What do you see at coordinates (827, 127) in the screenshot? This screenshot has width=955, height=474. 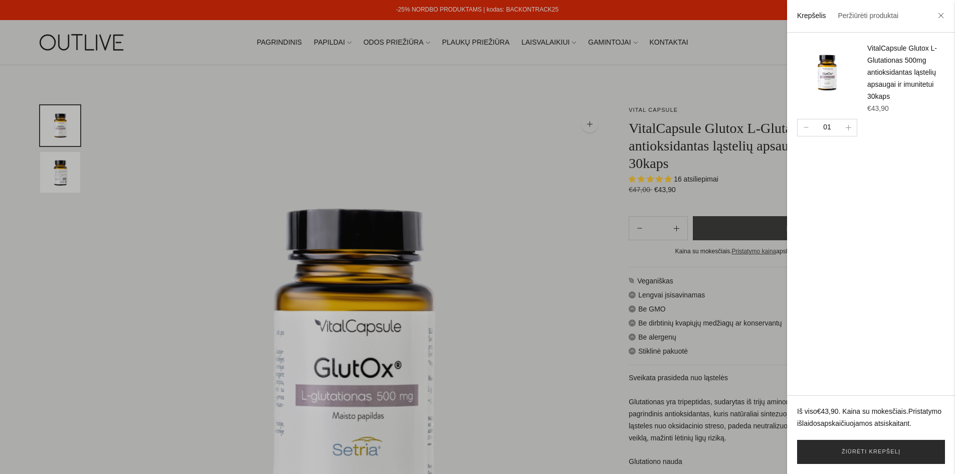 I see `div: 01` at bounding box center [827, 127].